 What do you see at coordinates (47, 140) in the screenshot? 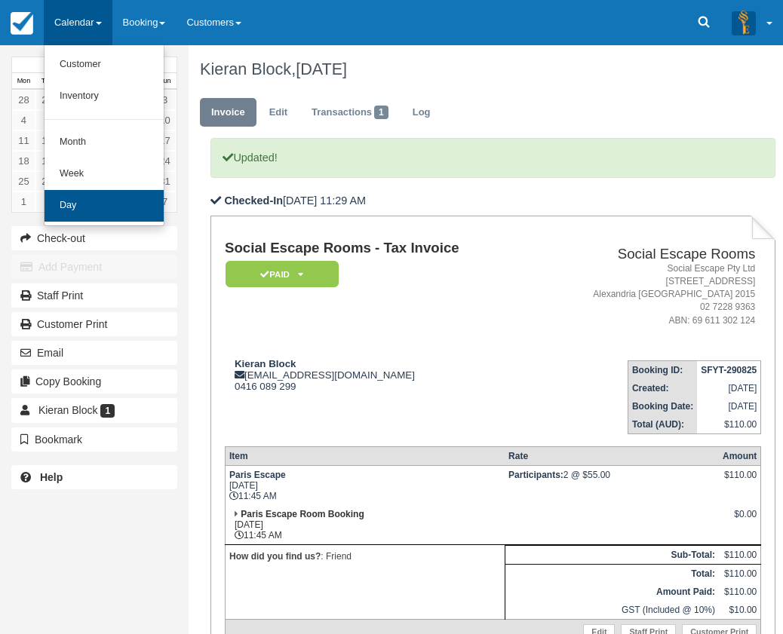
I see `a: 12` at bounding box center [47, 140].